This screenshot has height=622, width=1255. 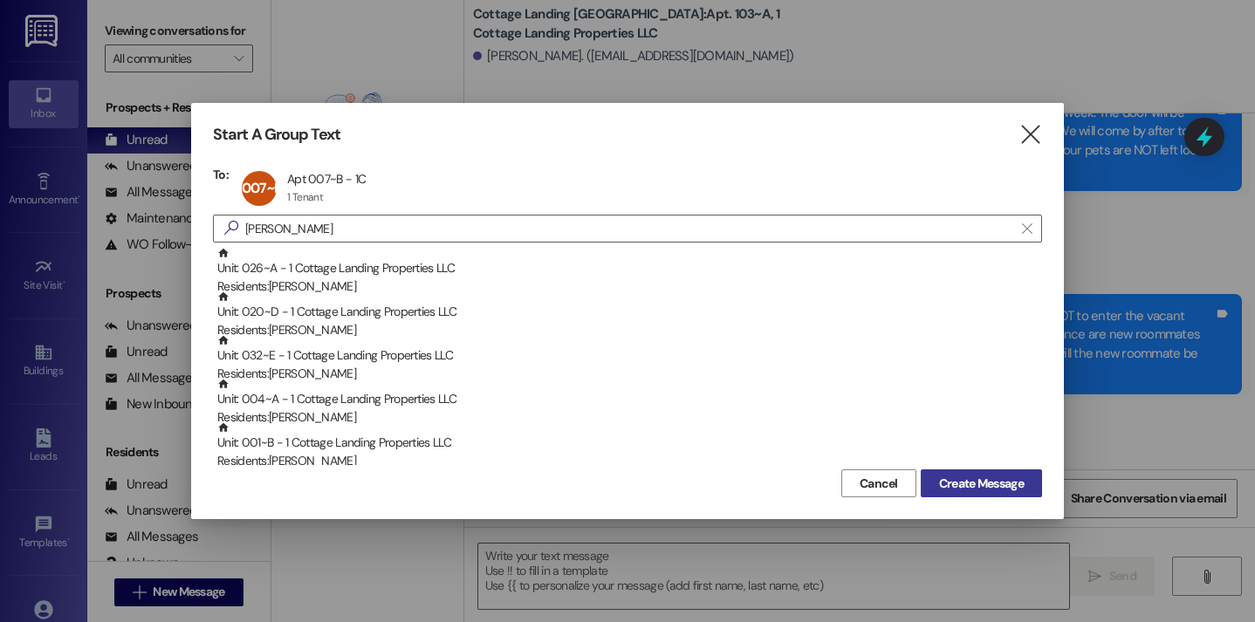 What do you see at coordinates (629, 402) in the screenshot?
I see `div: Unit: 004~A - 1 Cottage Landing Properties LLC` at bounding box center [629, 402].